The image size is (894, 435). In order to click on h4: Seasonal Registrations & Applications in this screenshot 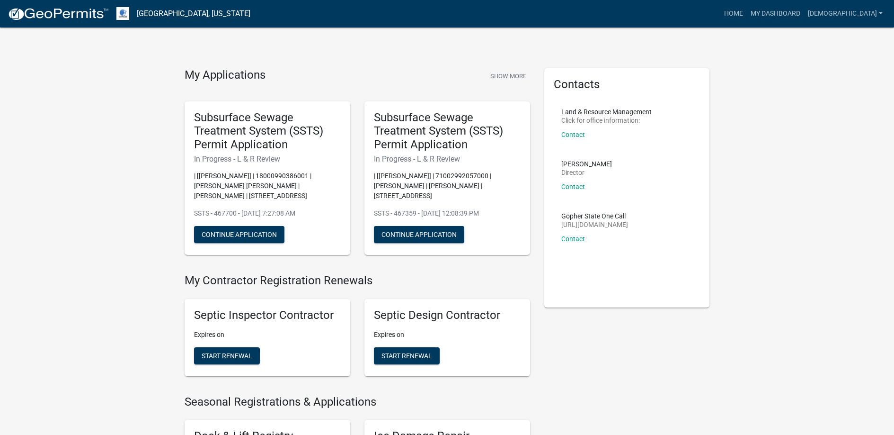, I will do `click(357, 401)`.